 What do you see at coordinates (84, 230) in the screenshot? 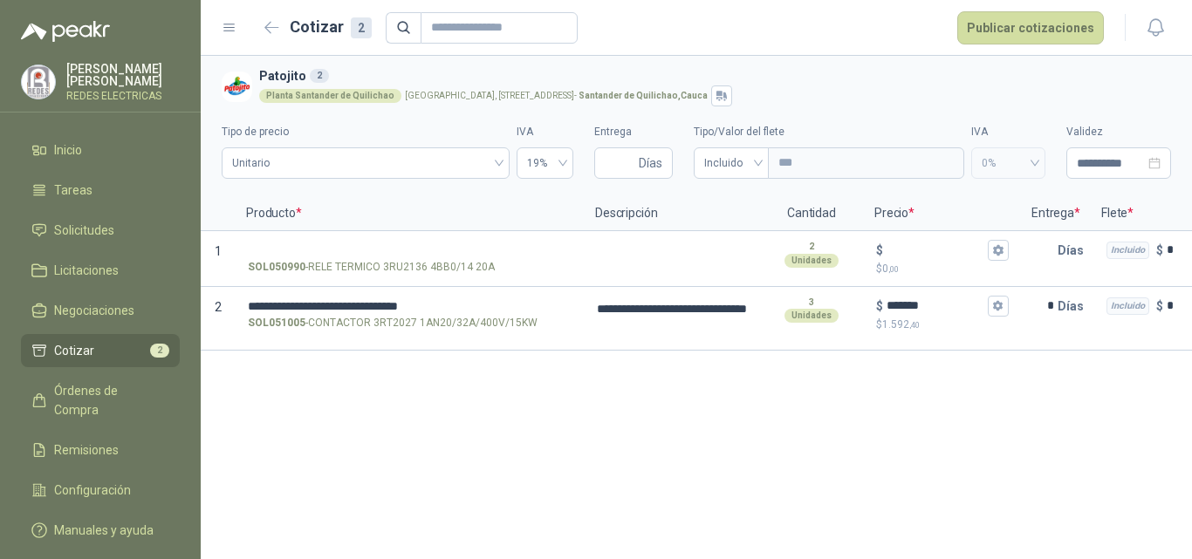
I see `span: Solicitudes` at bounding box center [84, 230].